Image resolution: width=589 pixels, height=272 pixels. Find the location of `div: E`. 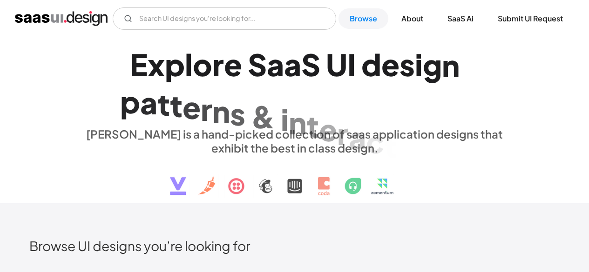

div: E is located at coordinates (139, 64).